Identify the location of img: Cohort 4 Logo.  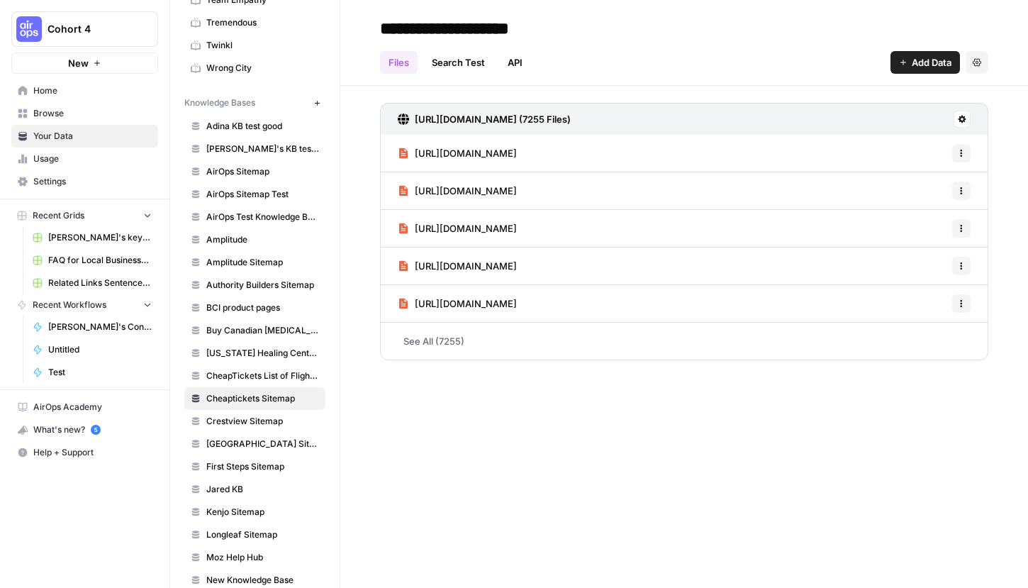
(29, 29).